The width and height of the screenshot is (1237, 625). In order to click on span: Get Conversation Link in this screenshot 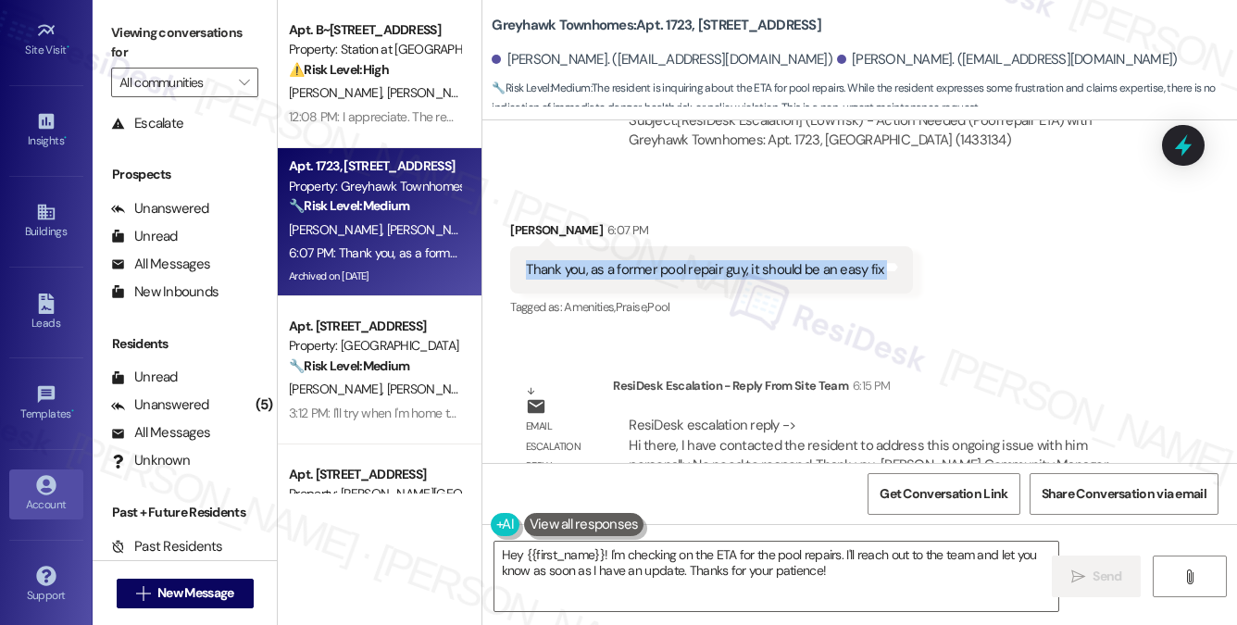, I will do `click(943, 493)`.